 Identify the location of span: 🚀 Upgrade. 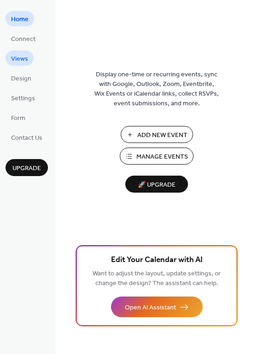
(156, 185).